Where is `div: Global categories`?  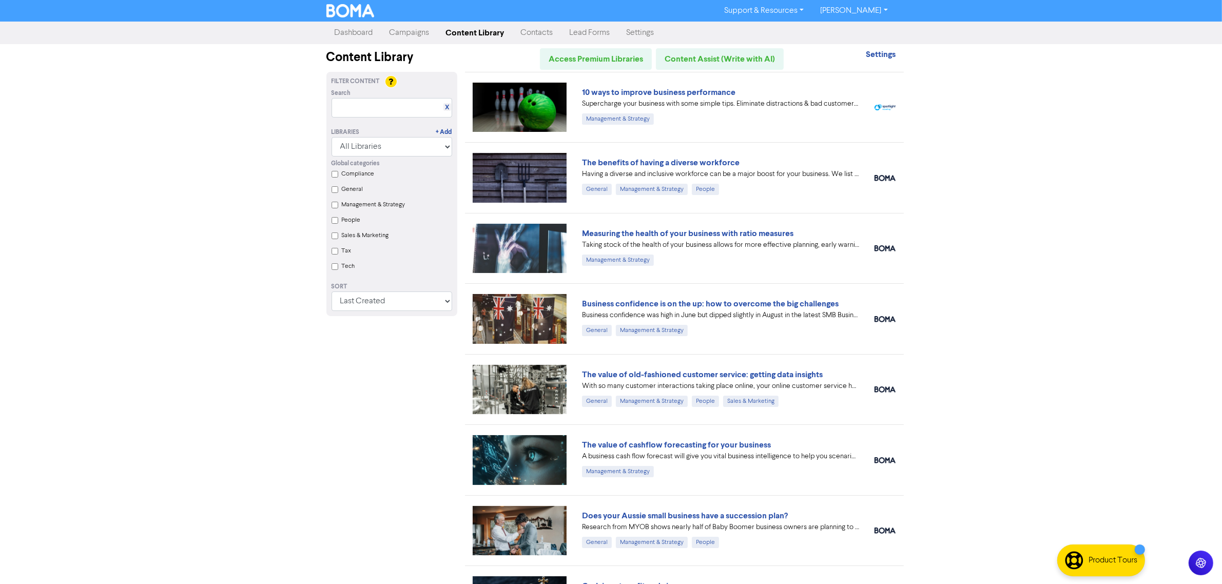 div: Global categories is located at coordinates (392, 164).